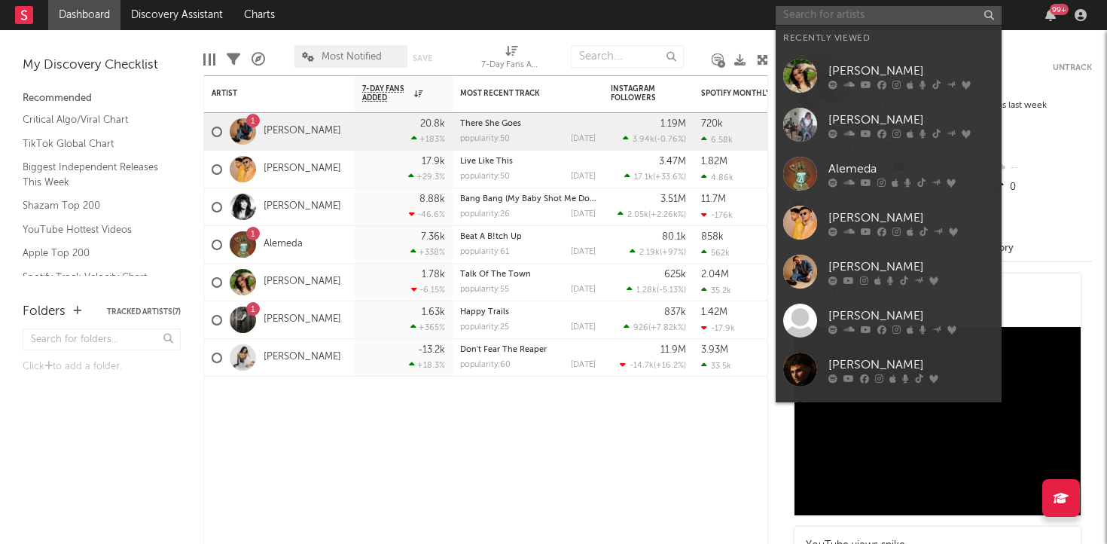 This screenshot has height=544, width=1107. Describe the element at coordinates (1073, 68) in the screenshot. I see `button: Untrack` at that location.